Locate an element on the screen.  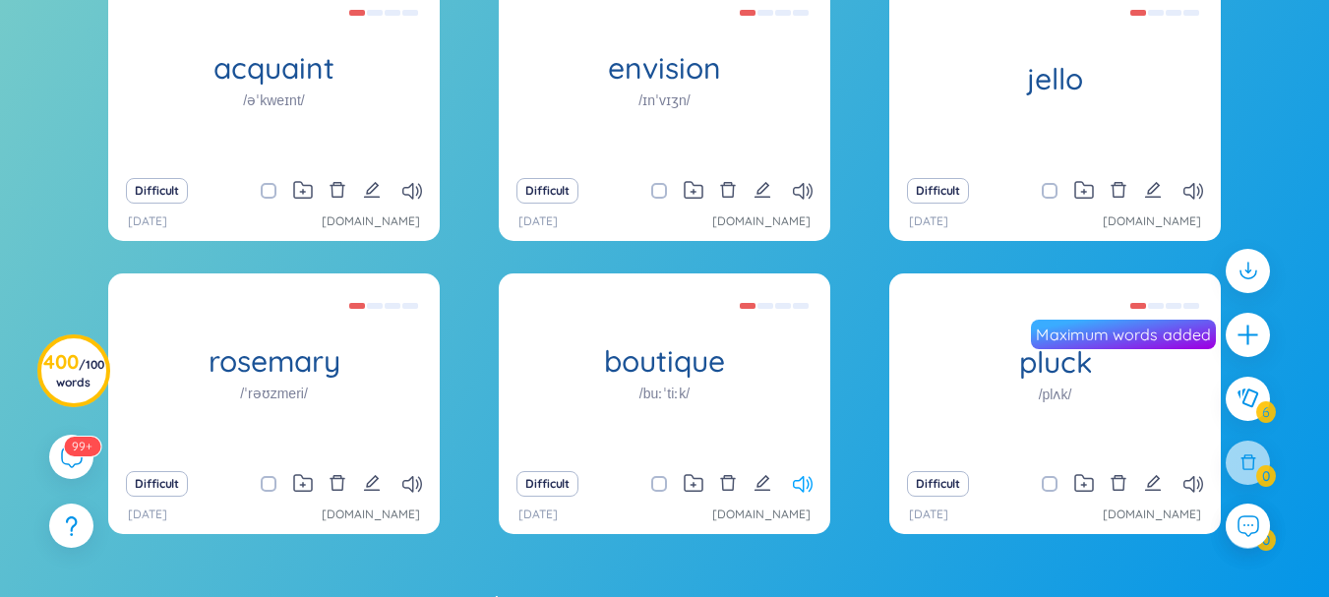
h3: 400 is located at coordinates (74, 372).